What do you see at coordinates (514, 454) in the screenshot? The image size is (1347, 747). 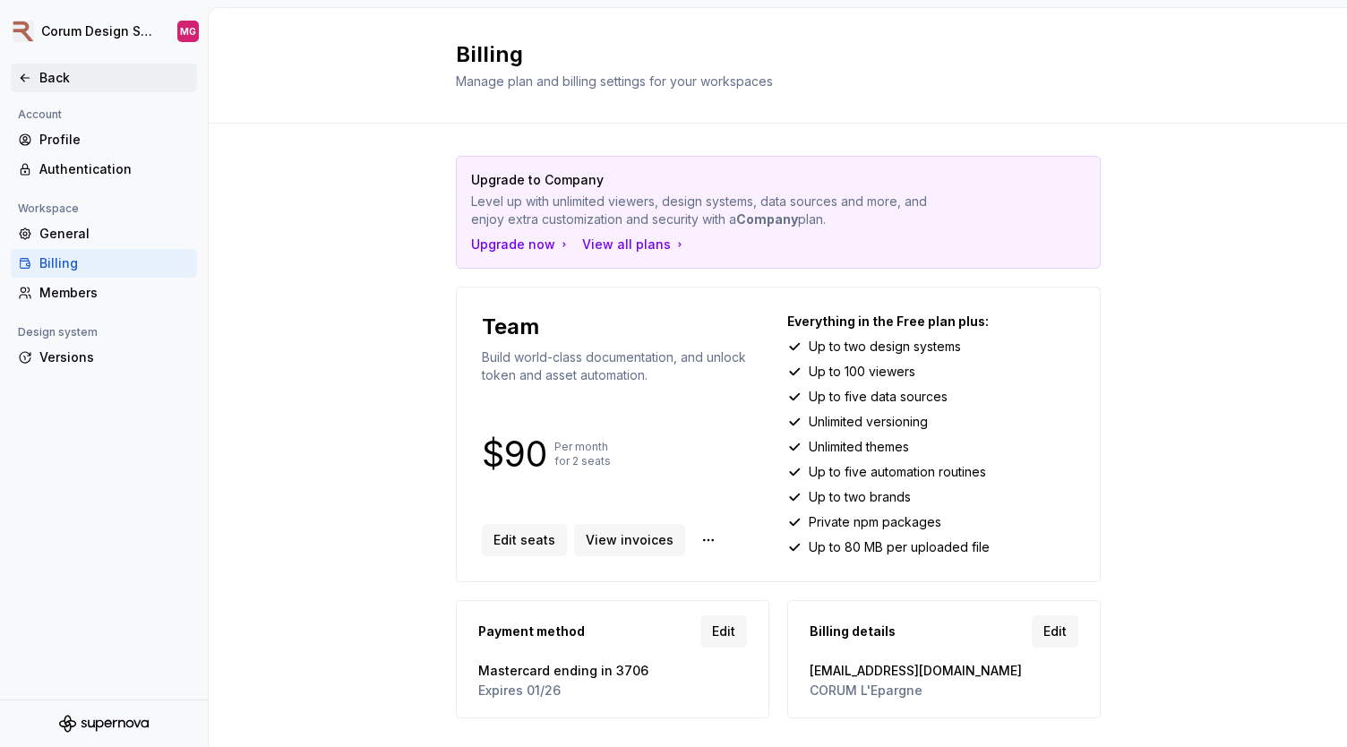 I see `p: $90` at bounding box center [514, 454].